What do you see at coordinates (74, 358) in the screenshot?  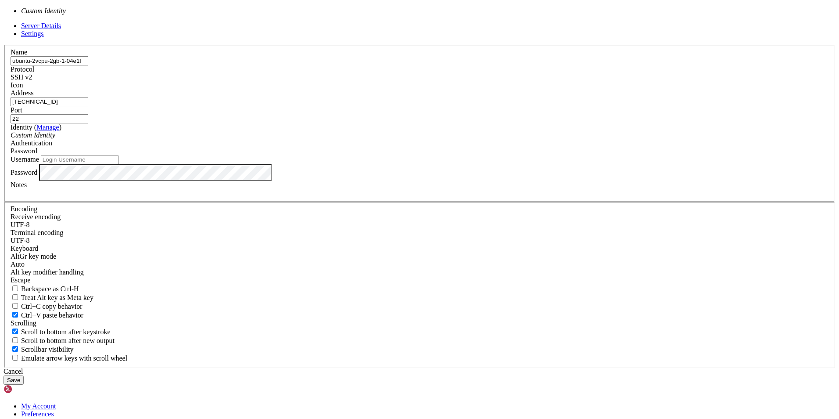 I see `span: Emulate arrow keys with scroll wheel` at bounding box center [74, 358].